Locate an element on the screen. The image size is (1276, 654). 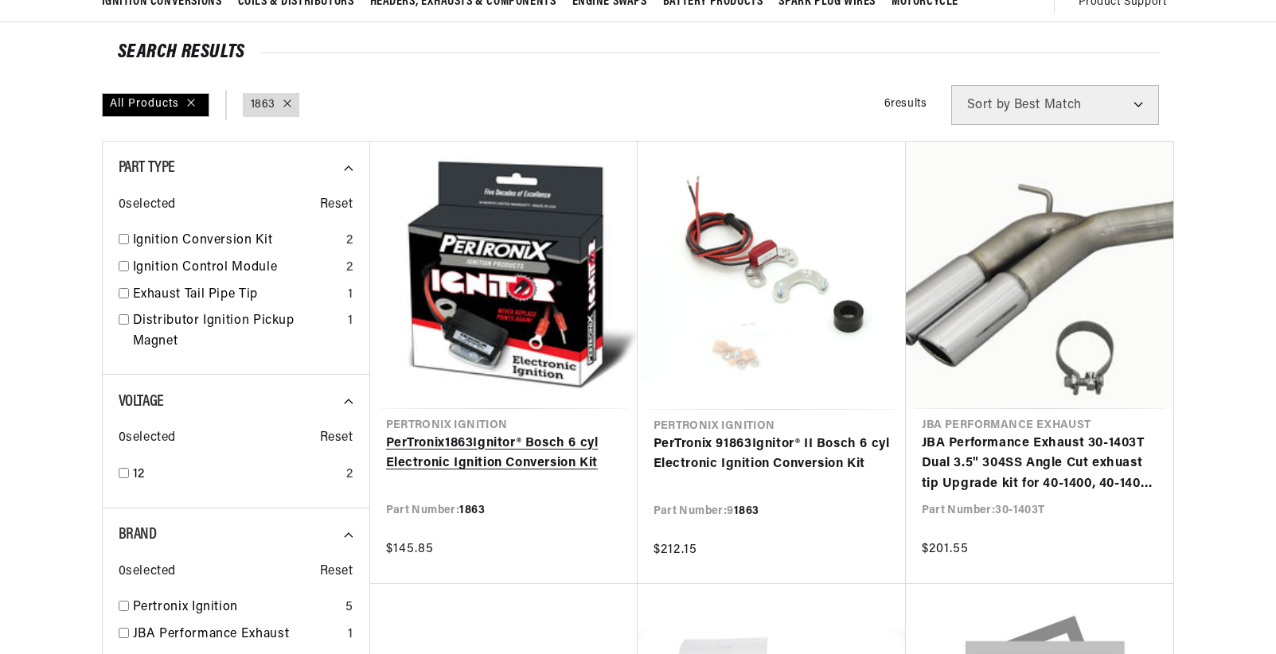
div: 5 is located at coordinates (350, 608).